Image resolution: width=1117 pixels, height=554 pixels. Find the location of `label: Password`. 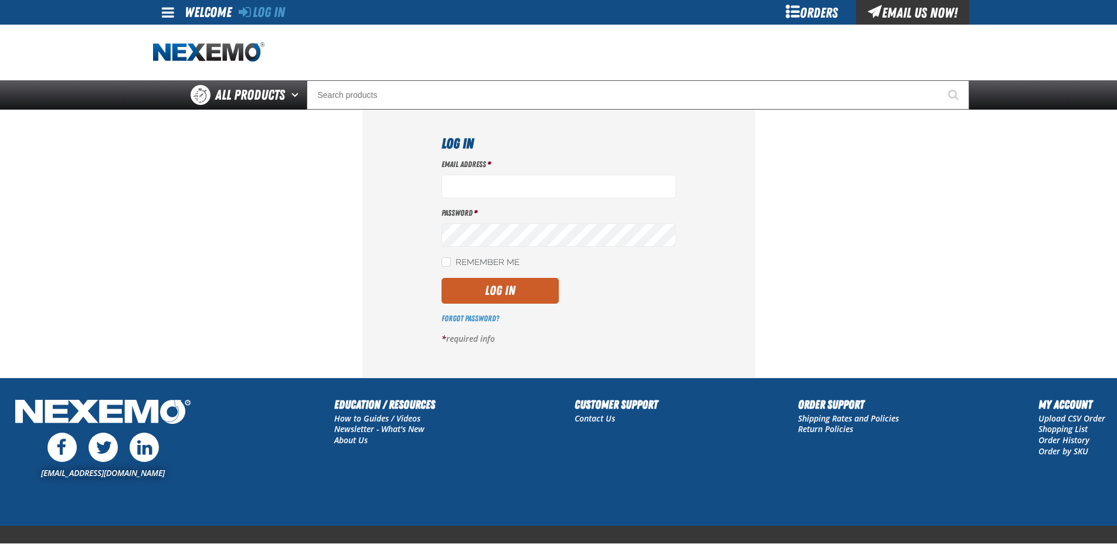

label: Password is located at coordinates (559, 213).